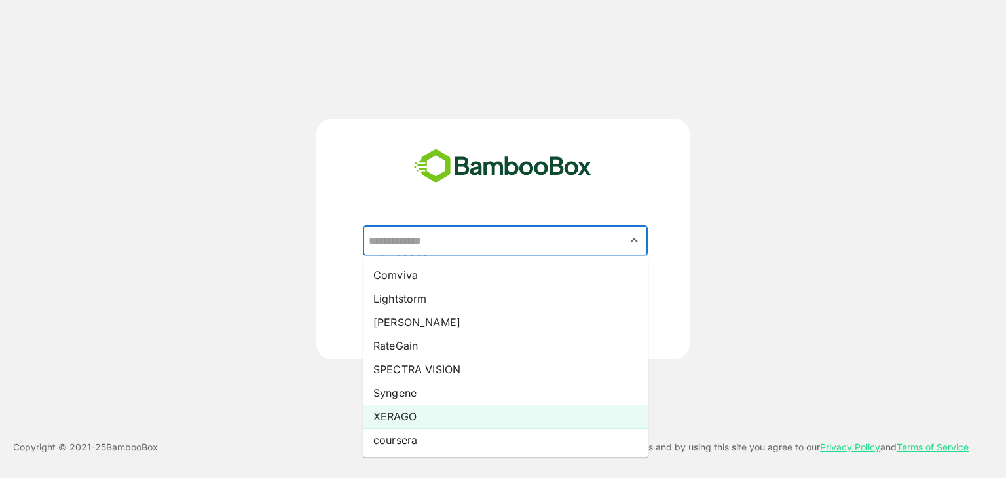 The height and width of the screenshot is (478, 1006). Describe the element at coordinates (932, 446) in the screenshot. I see `a: Terms of Service` at that location.